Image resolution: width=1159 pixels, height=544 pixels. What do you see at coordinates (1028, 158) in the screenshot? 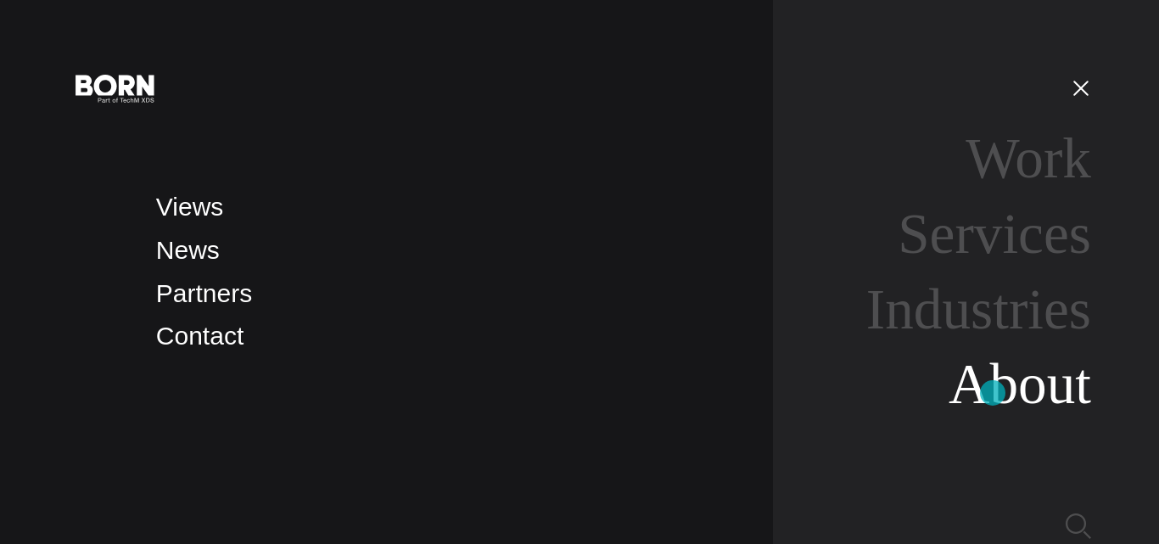
I see `a: Work` at bounding box center [1028, 158].